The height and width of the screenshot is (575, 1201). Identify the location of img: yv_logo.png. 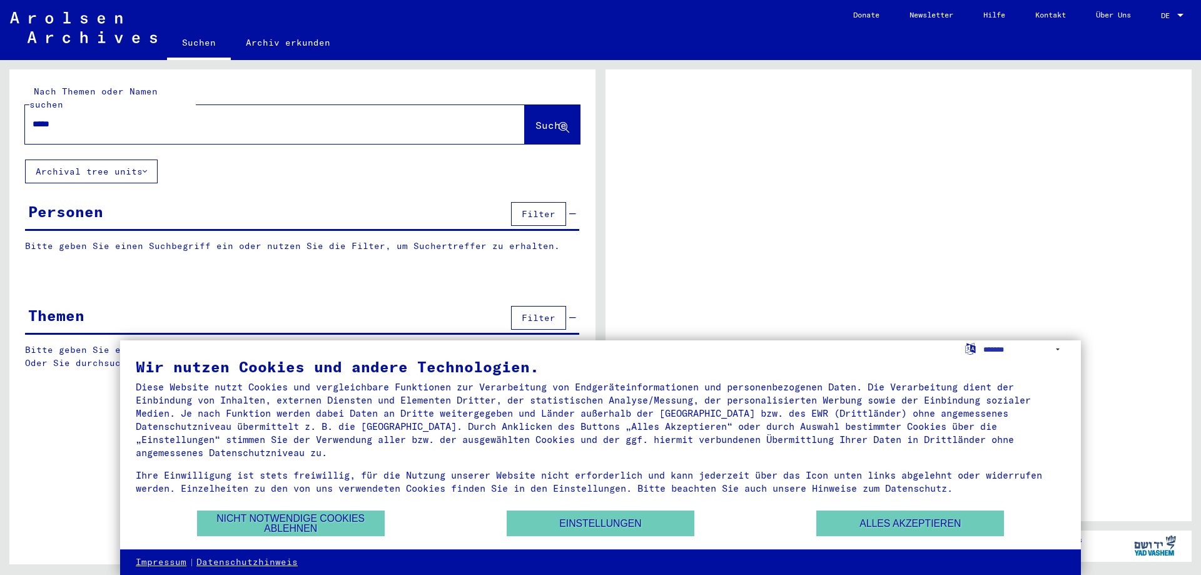
(1155, 546).